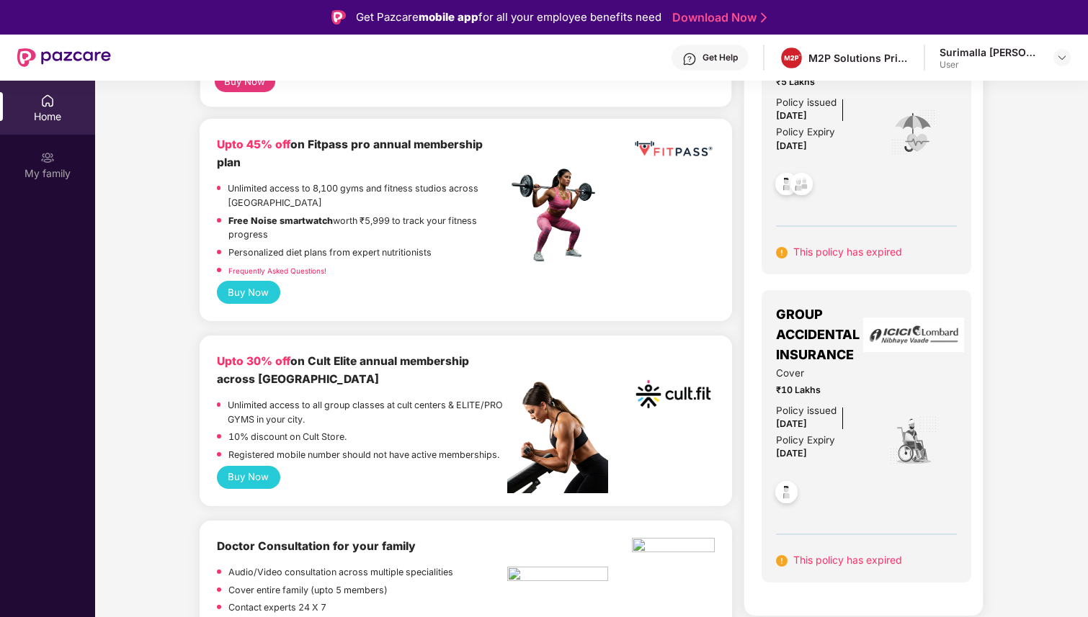  I want to click on div: Get Pazcare for all your employee benefits need, so click(509, 17).